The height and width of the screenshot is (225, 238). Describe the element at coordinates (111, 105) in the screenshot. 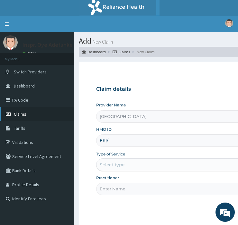

I see `label: Provider Name` at that location.